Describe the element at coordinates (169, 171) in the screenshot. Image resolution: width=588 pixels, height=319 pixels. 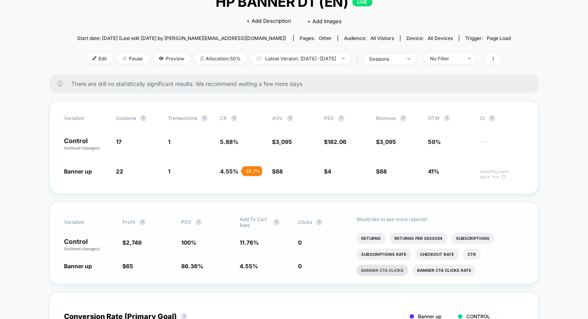
I see `span: 1` at that location.